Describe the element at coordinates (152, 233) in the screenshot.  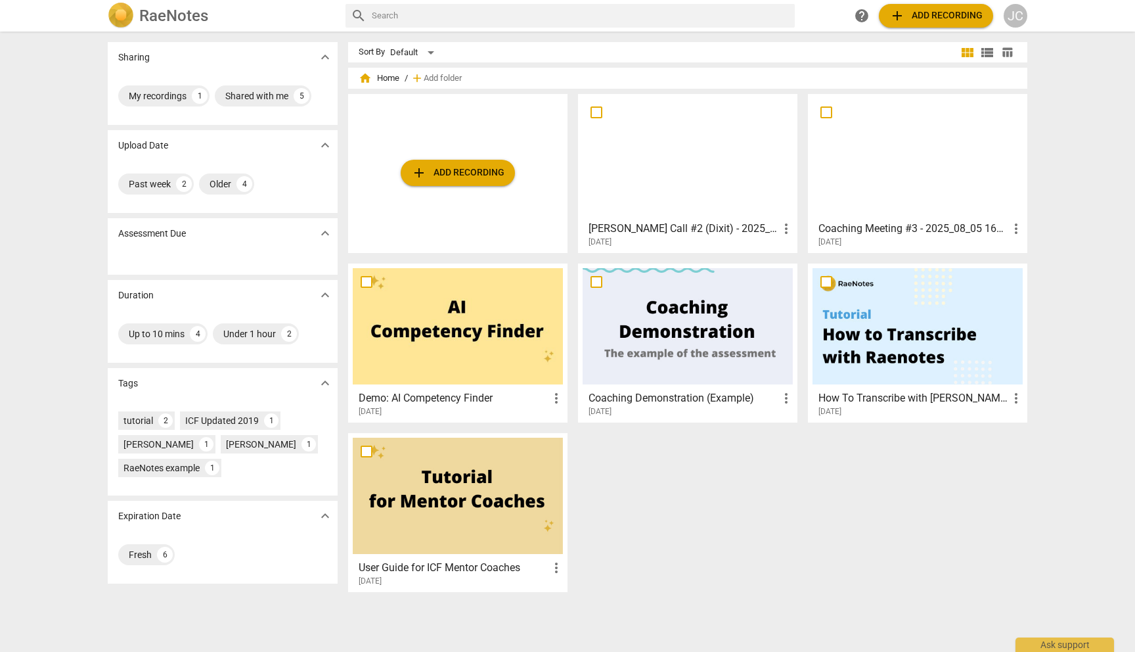
I see `p: Assessment Due` at that location.